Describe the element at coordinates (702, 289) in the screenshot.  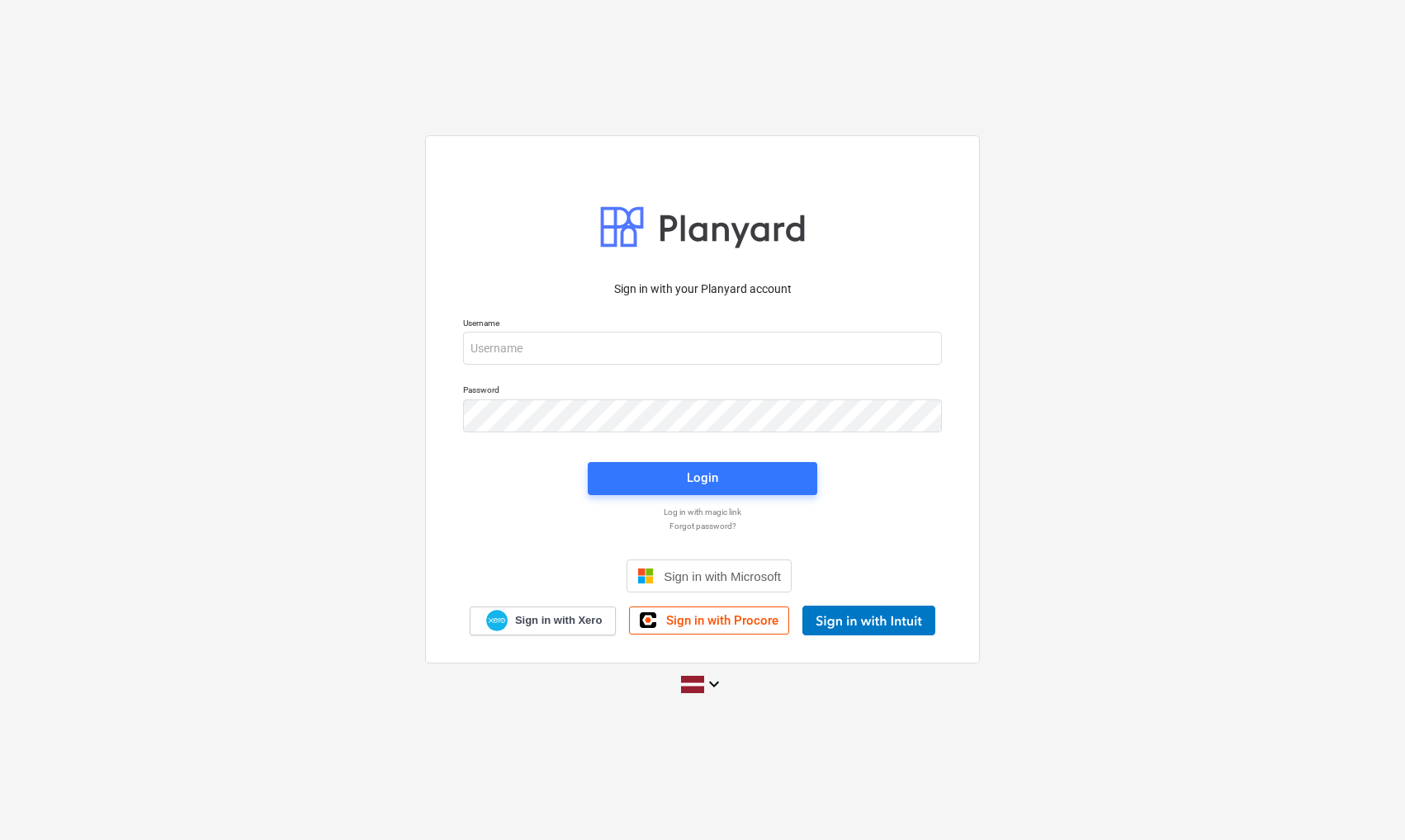
I see `p: Sign in with your Planyard account` at that location.